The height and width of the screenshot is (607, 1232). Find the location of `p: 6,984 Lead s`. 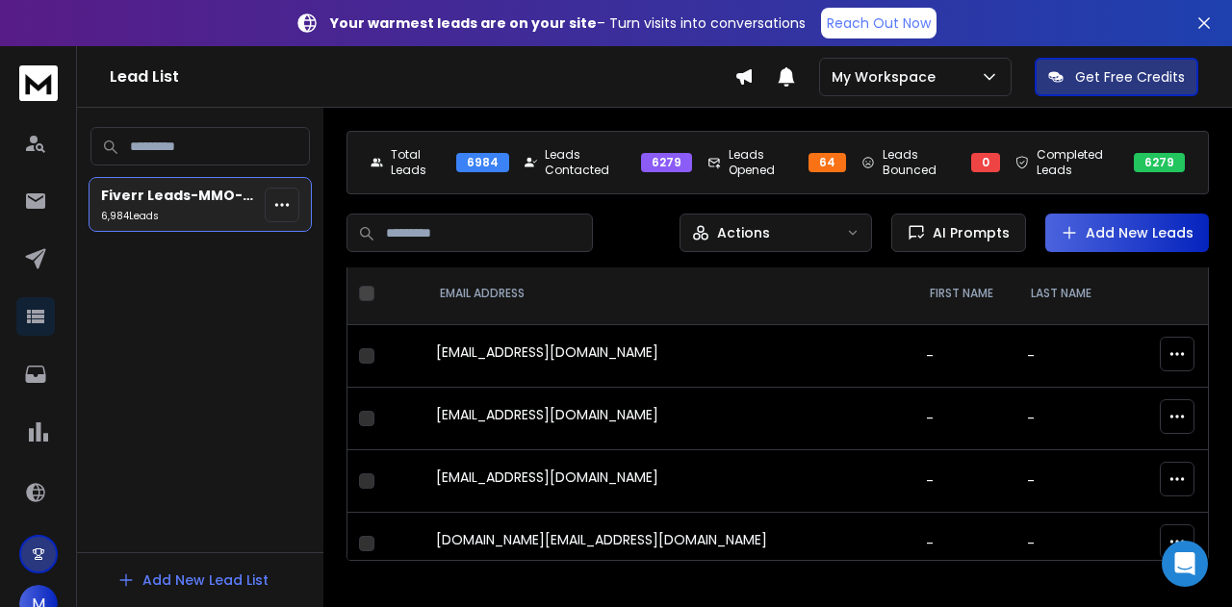

p: 6,984 Lead s is located at coordinates (179, 216).